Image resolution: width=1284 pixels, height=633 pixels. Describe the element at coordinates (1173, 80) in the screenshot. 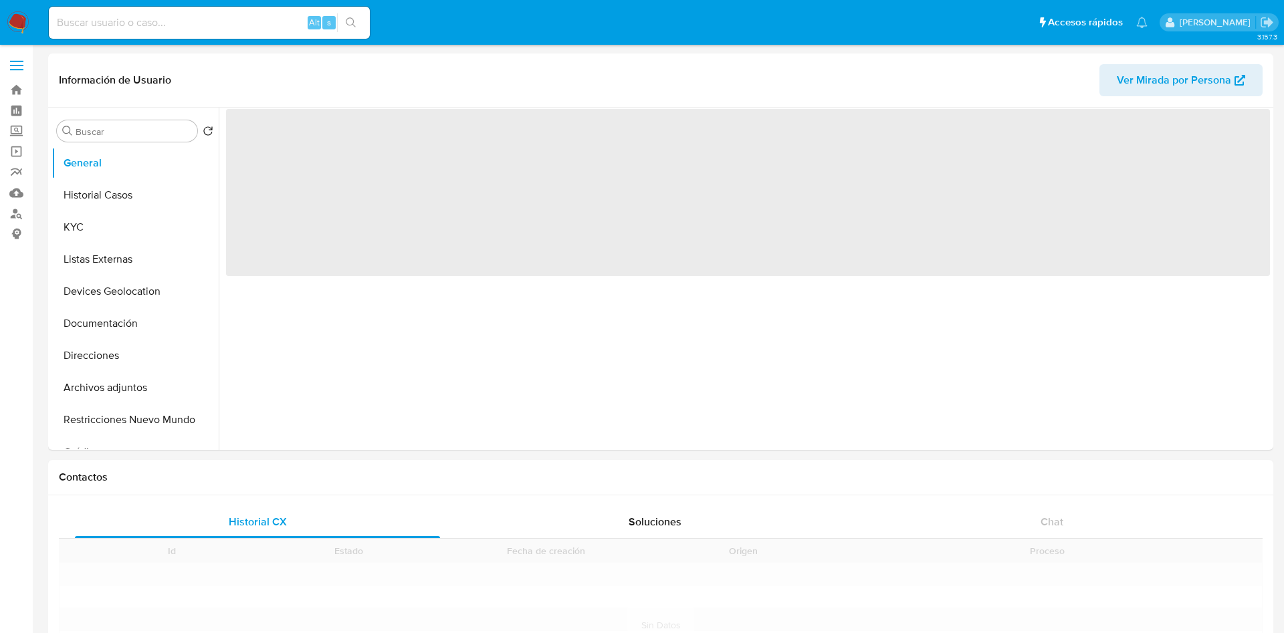

I see `span: Ver Mirada por Persona` at that location.